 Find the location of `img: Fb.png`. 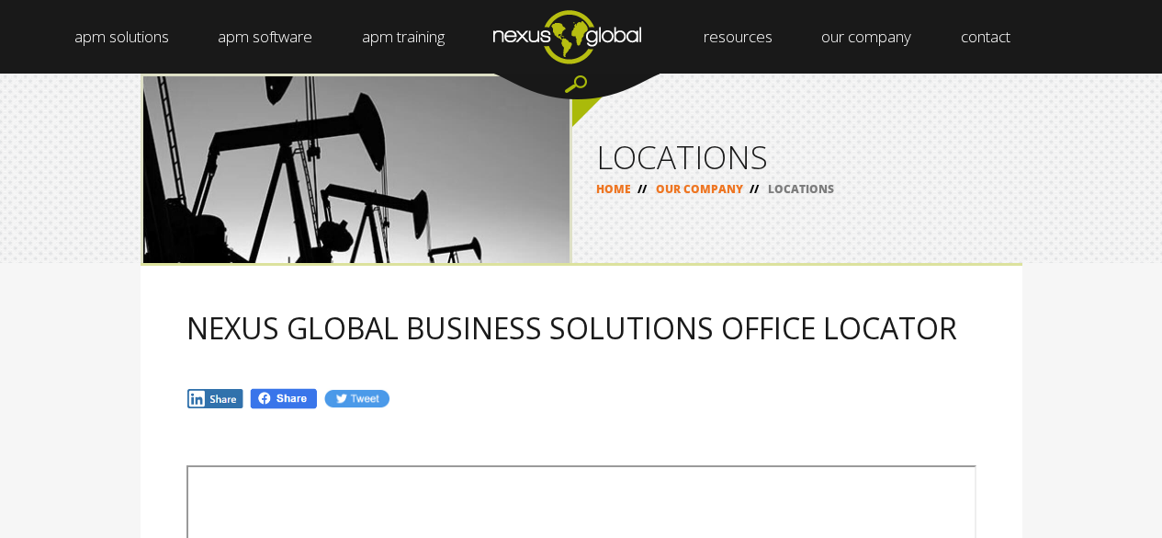

img: Fb.png is located at coordinates (284, 398).